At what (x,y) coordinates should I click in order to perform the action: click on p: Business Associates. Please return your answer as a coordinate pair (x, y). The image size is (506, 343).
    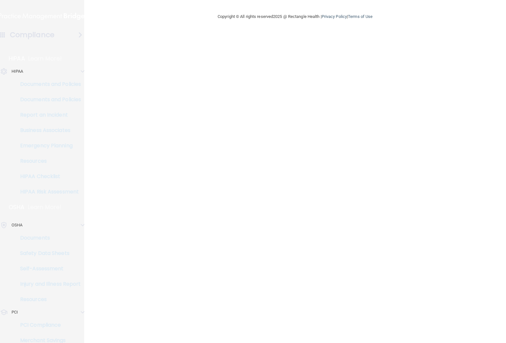
    Looking at the image, I should click on (48, 130).